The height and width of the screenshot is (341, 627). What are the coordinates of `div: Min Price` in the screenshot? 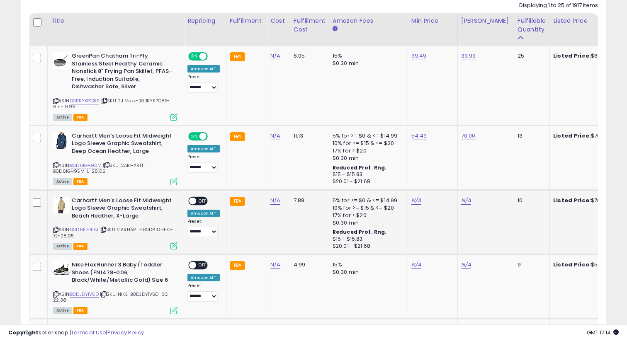 It's located at (432, 21).